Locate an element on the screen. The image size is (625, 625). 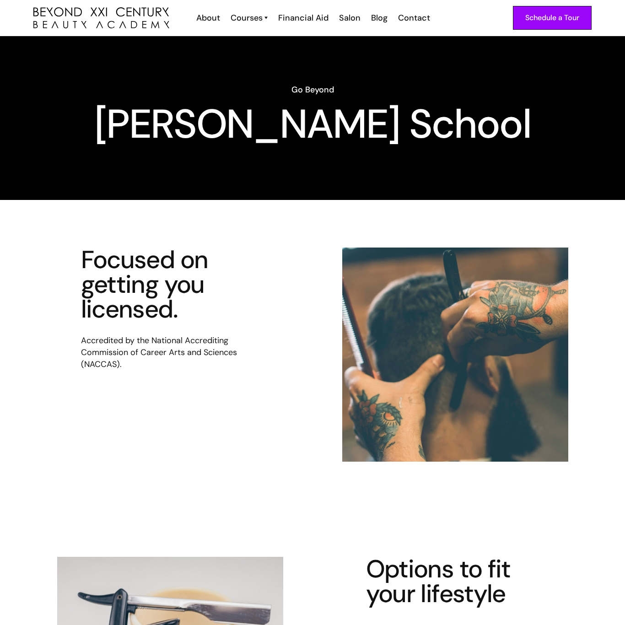
div: Contact is located at coordinates (414, 18).